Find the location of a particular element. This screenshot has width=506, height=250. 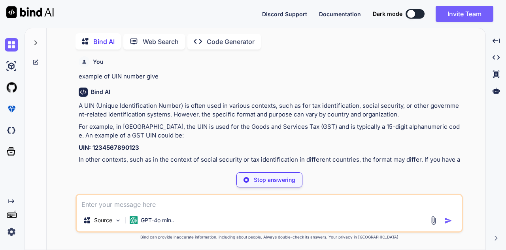

img: Bind AI is located at coordinates (30, 12).